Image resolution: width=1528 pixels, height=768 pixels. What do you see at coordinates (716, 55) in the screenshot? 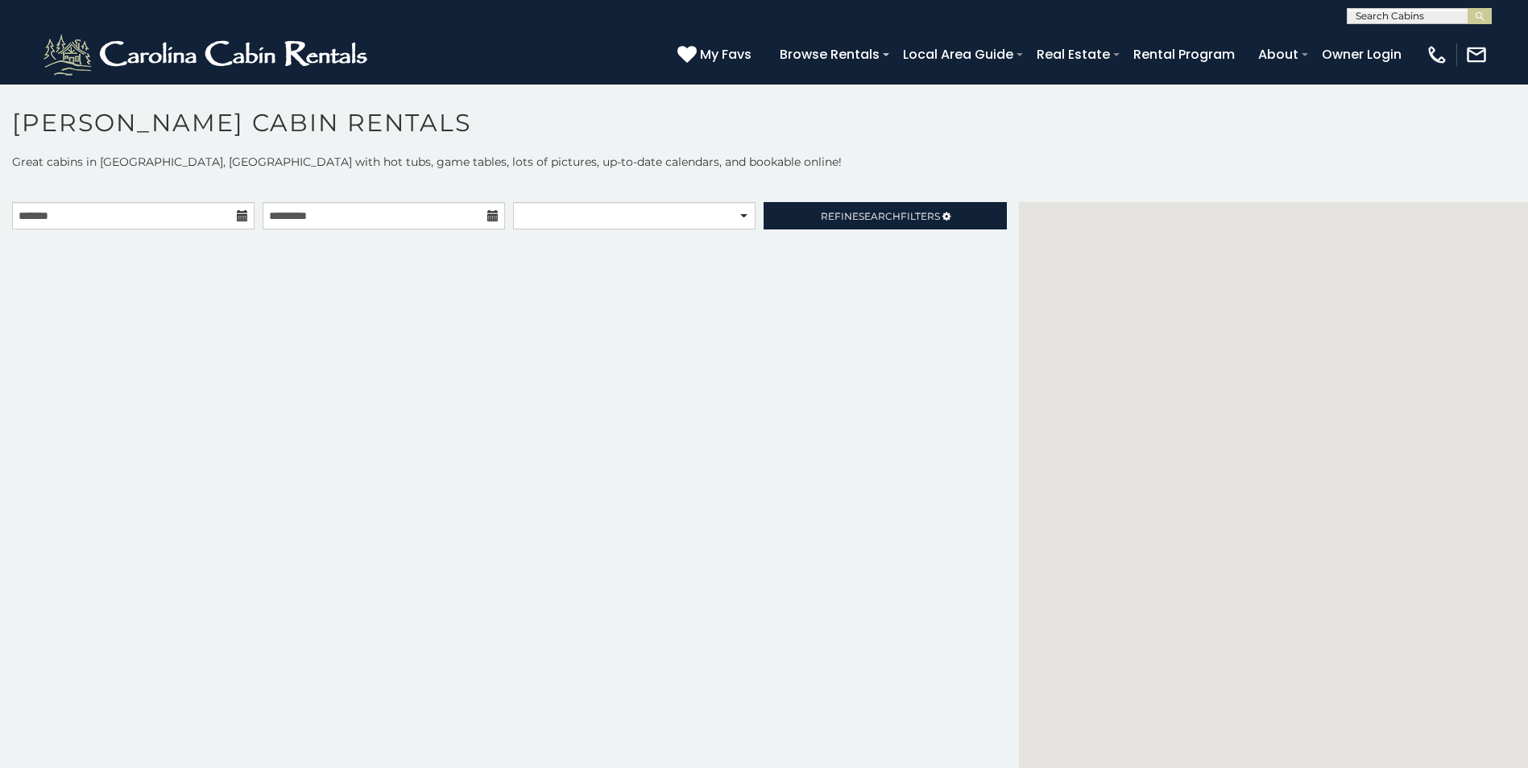
I see `a: My Favs` at bounding box center [716, 55].